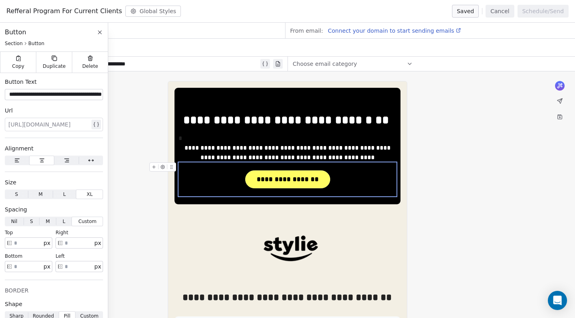 Image resolution: width=575 pixels, height=318 pixels. I want to click on span: From email:, so click(307, 31).